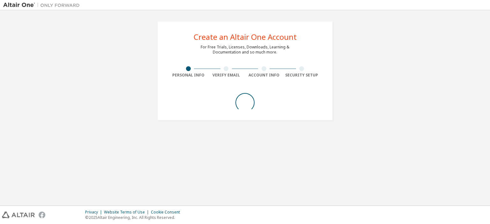 This screenshot has width=490, height=224. What do you see at coordinates (188, 75) in the screenshot?
I see `div: Personal Info` at bounding box center [188, 75].